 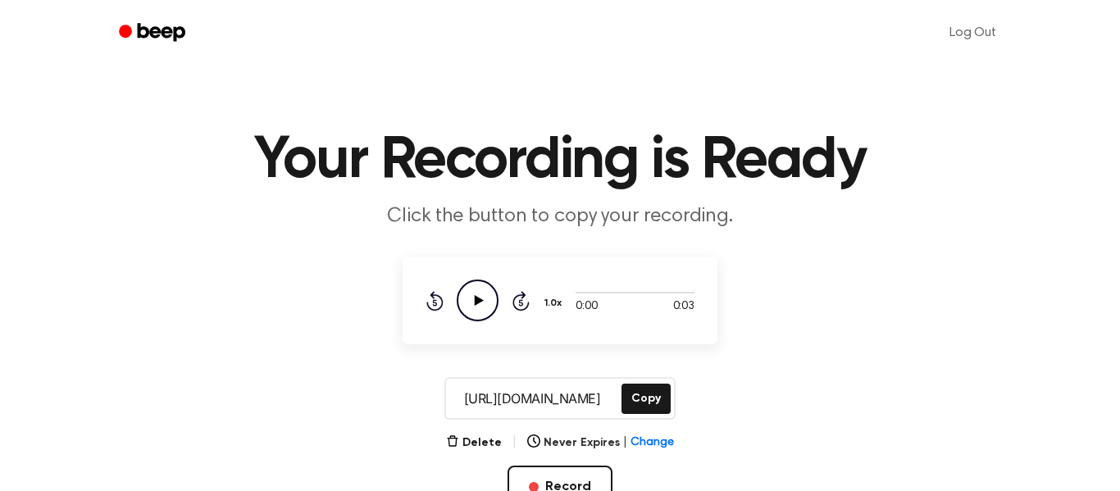 What do you see at coordinates (652, 443) in the screenshot?
I see `span: Change` at bounding box center [652, 443].